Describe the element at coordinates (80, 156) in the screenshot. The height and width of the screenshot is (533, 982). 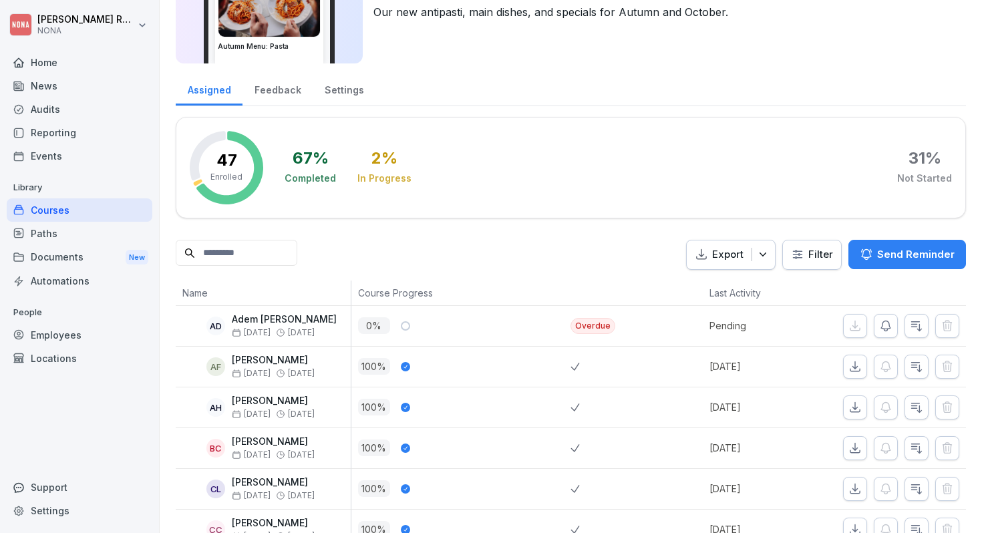
I see `div: Events` at that location.